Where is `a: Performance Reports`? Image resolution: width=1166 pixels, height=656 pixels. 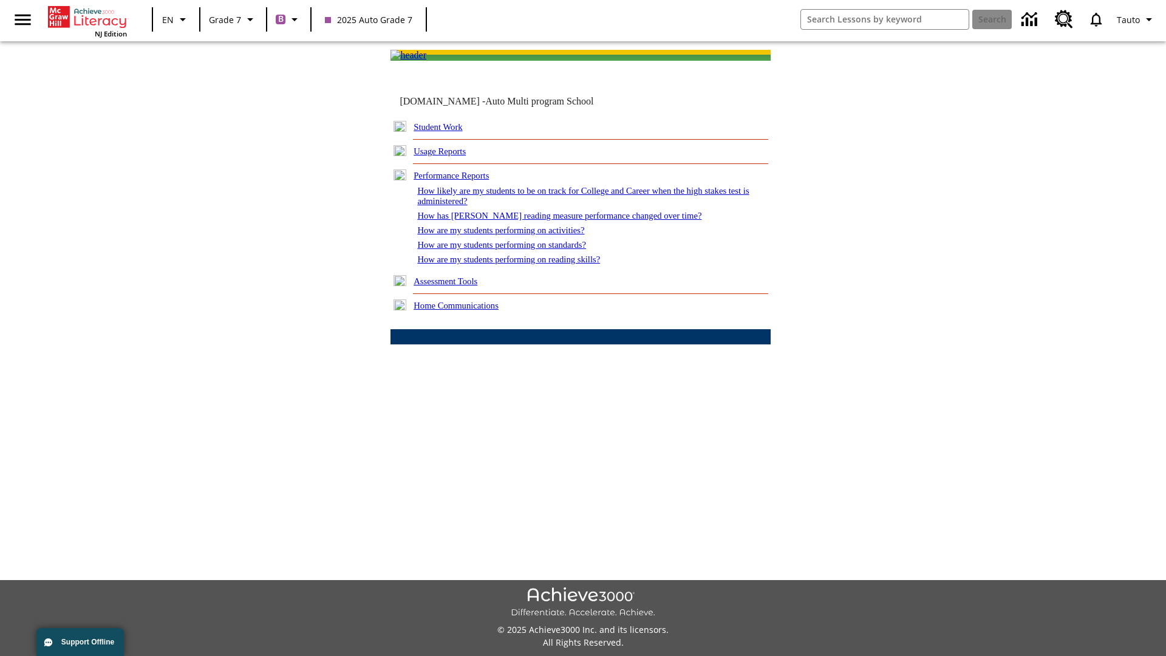
a: Performance Reports is located at coordinates (451, 175).